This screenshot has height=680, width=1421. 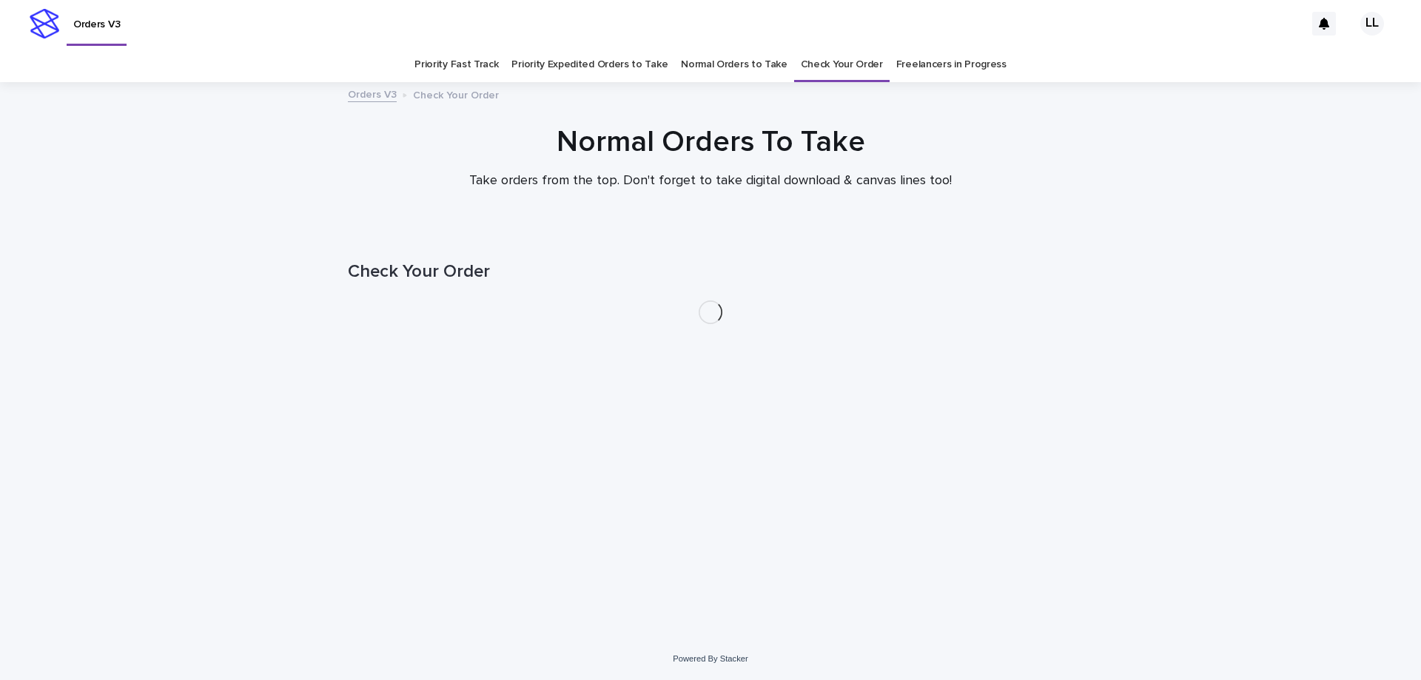 I want to click on h1: Normal Orders To Take, so click(x=710, y=142).